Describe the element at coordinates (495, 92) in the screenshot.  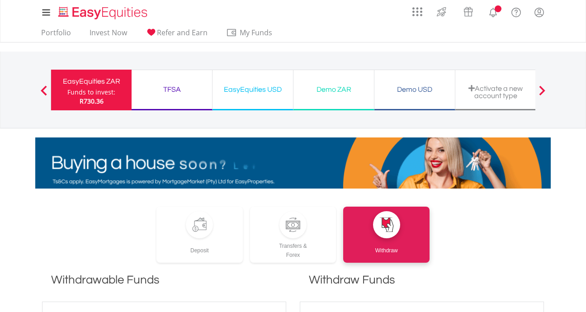
I see `div: Activate a new account type` at that location.